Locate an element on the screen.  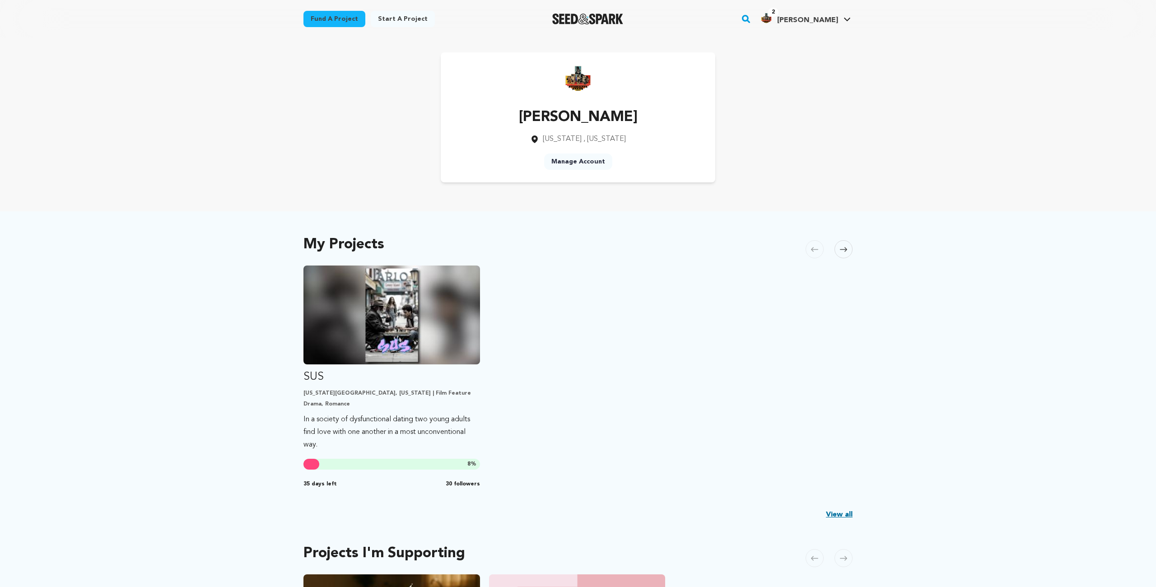
a: Fund a project is located at coordinates (334, 19).